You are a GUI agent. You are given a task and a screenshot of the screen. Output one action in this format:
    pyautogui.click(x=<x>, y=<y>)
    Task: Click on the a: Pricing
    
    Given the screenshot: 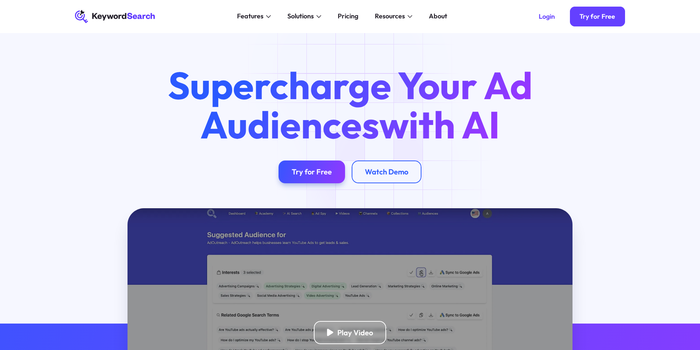 What is the action you would take?
    pyautogui.click(x=348, y=17)
    